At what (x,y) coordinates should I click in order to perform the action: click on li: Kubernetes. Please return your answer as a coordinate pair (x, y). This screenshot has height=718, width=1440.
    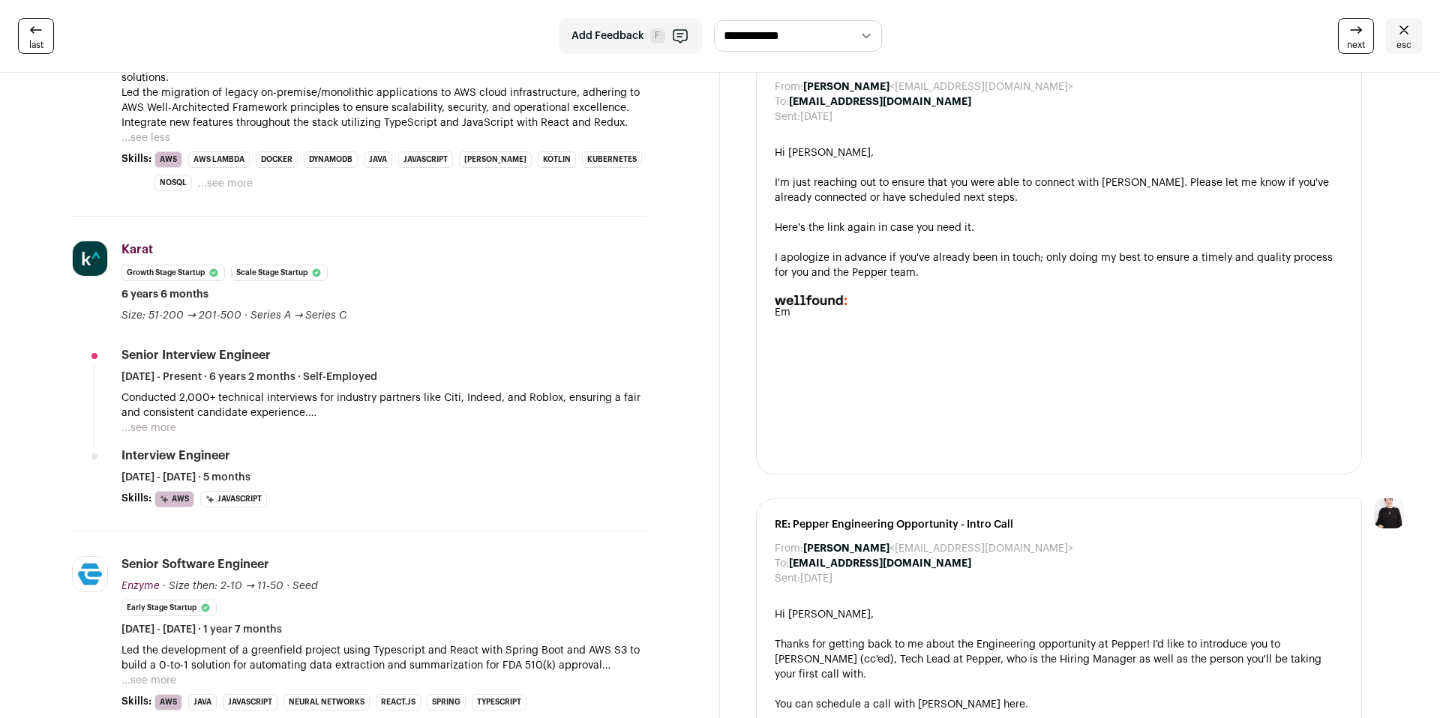
    Looking at the image, I should click on (612, 160).